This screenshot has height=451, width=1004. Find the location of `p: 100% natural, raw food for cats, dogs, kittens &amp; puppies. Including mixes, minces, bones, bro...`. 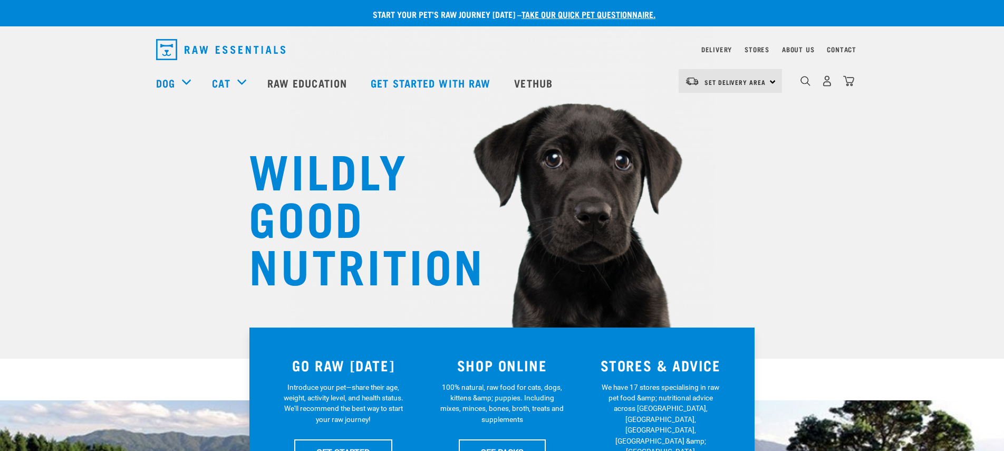

p: 100% natural, raw food for cats, dogs, kittens &amp; puppies. Including mixes, minces, bones, bro... is located at coordinates (502, 403).